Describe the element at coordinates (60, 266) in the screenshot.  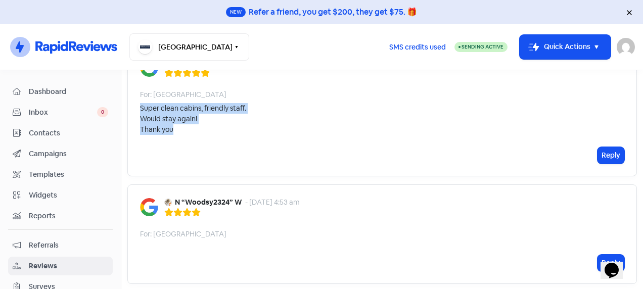
I see `a: Reviews` at that location.